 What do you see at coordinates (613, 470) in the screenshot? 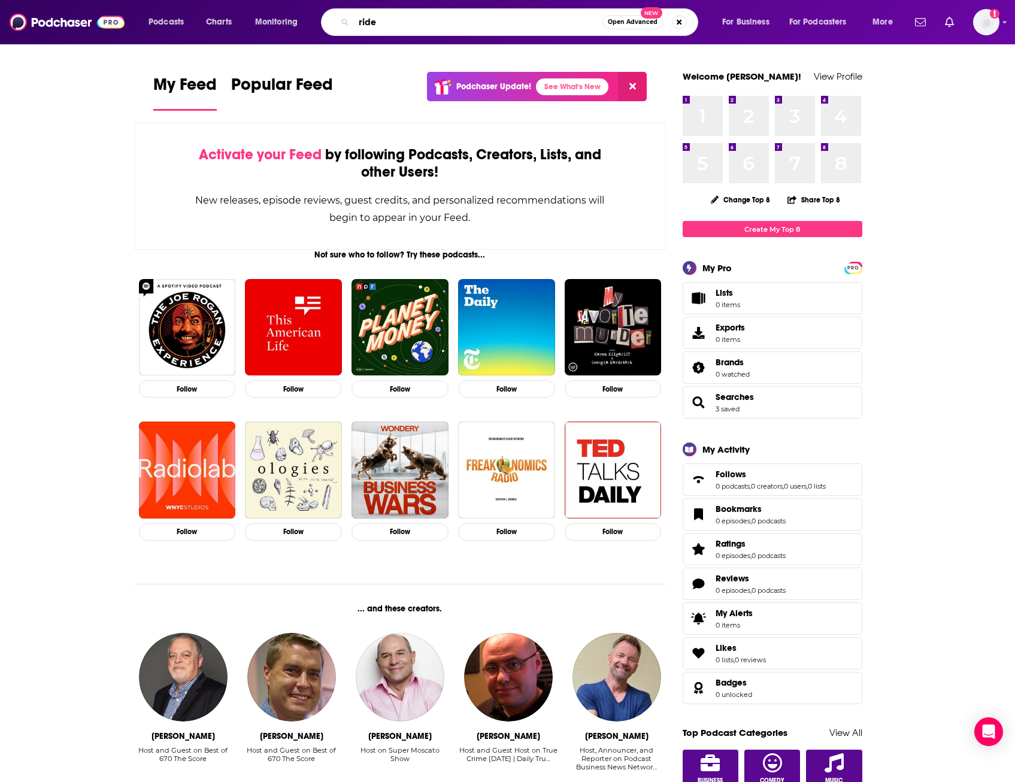
I see `img: TED Talks Daily` at bounding box center [613, 470].